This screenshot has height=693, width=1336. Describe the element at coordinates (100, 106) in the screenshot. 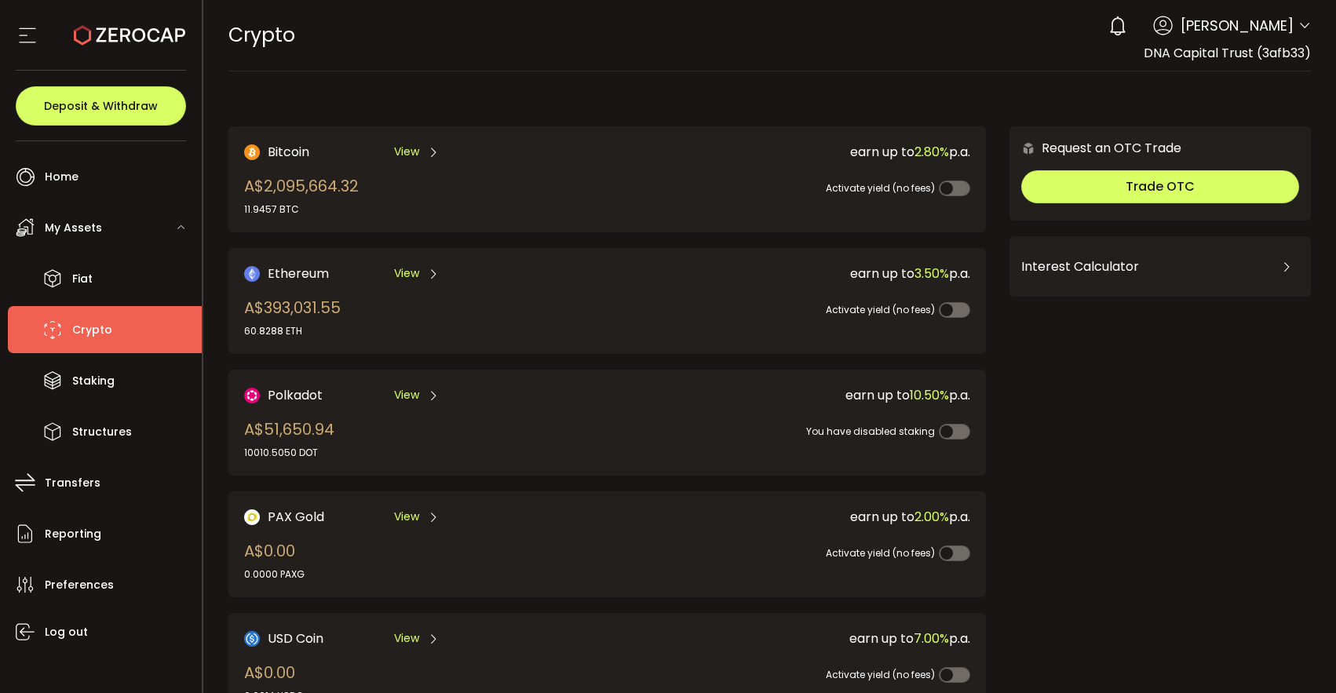

I see `button: Deposit & Withdraw` at that location.